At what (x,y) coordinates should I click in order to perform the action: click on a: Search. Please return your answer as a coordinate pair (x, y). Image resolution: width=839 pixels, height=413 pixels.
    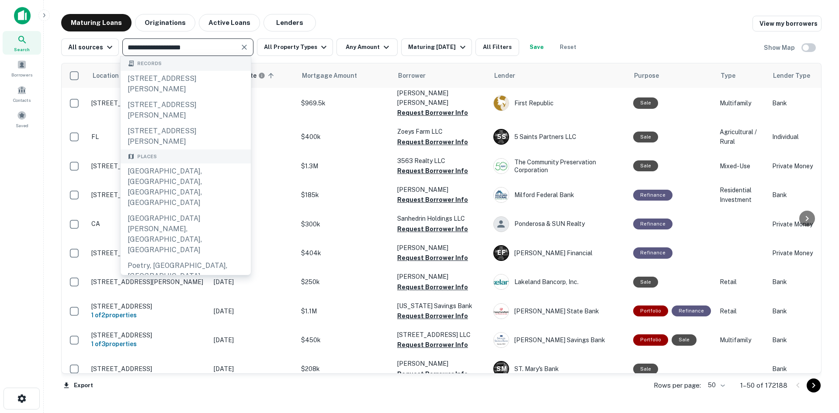
    Looking at the image, I should click on (22, 43).